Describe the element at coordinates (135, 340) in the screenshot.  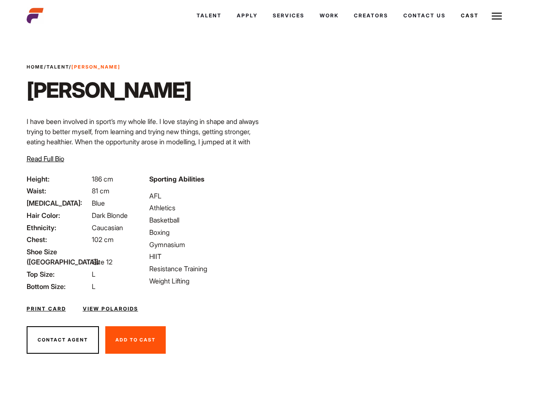
I see `button: Add To Cast` at that location.